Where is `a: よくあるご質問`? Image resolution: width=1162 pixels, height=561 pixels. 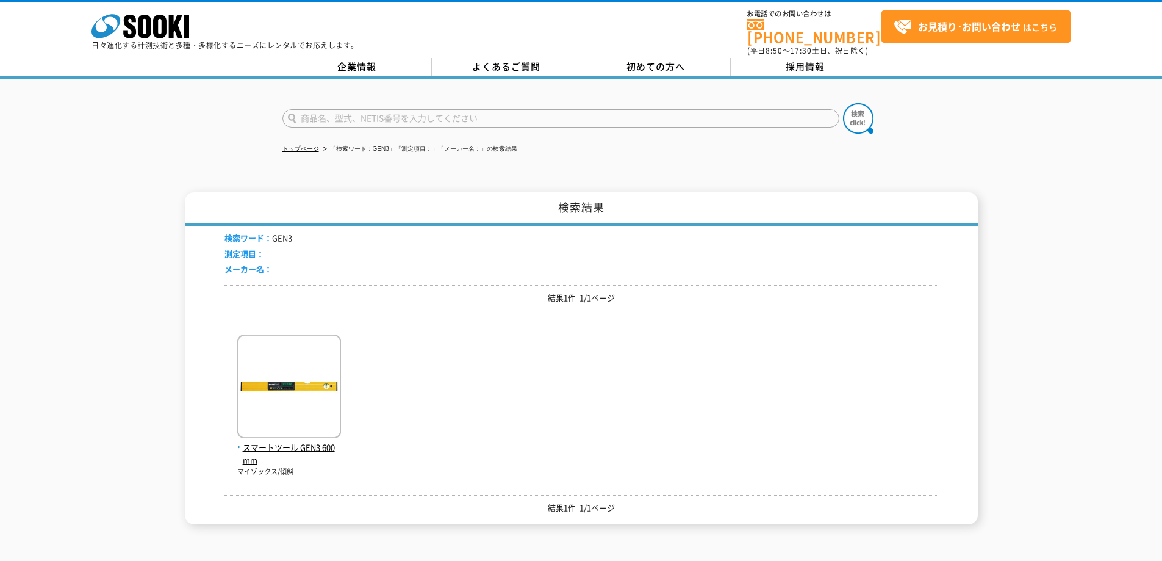 a: よくあるご質問 is located at coordinates (506, 67).